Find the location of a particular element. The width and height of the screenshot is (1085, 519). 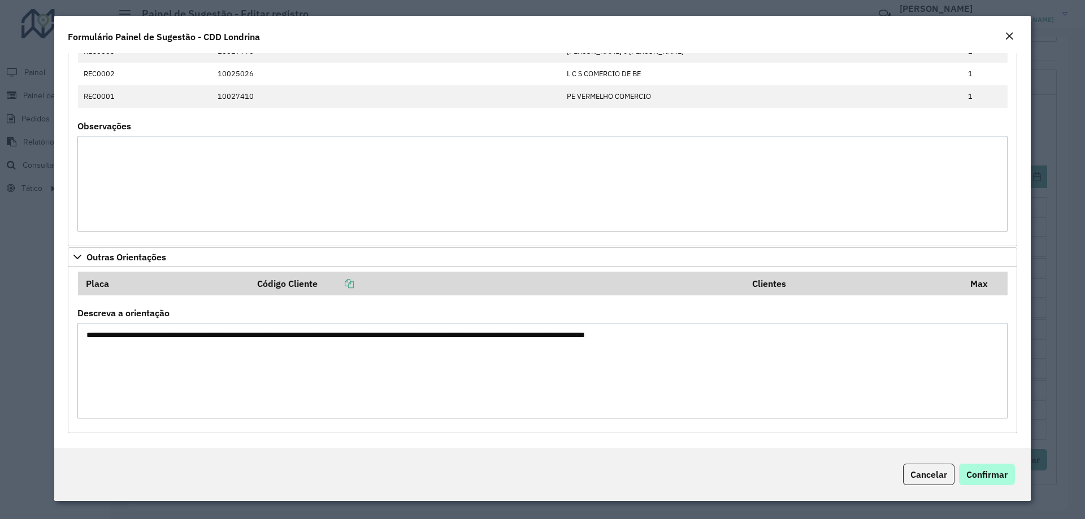

span: Outras Orientações is located at coordinates (126, 257).